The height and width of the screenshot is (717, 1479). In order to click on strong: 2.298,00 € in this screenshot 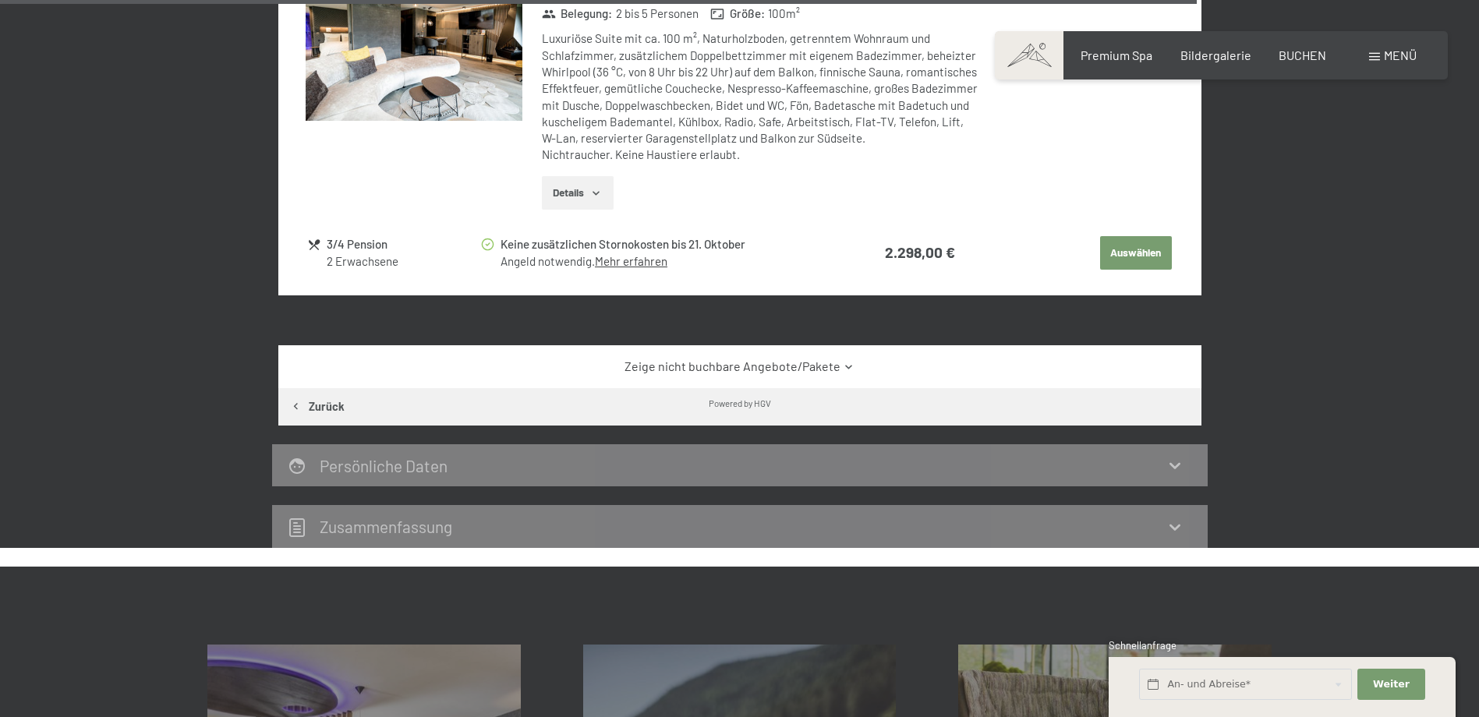, I will do `click(920, 252)`.